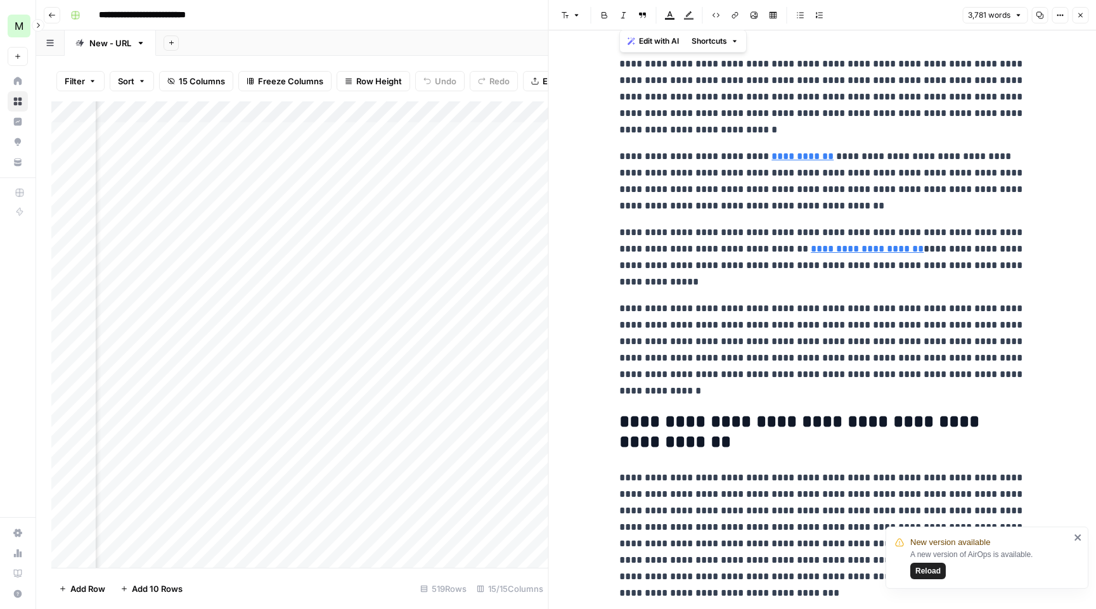  What do you see at coordinates (379, 81) in the screenshot?
I see `span: Row Height` at bounding box center [379, 81].